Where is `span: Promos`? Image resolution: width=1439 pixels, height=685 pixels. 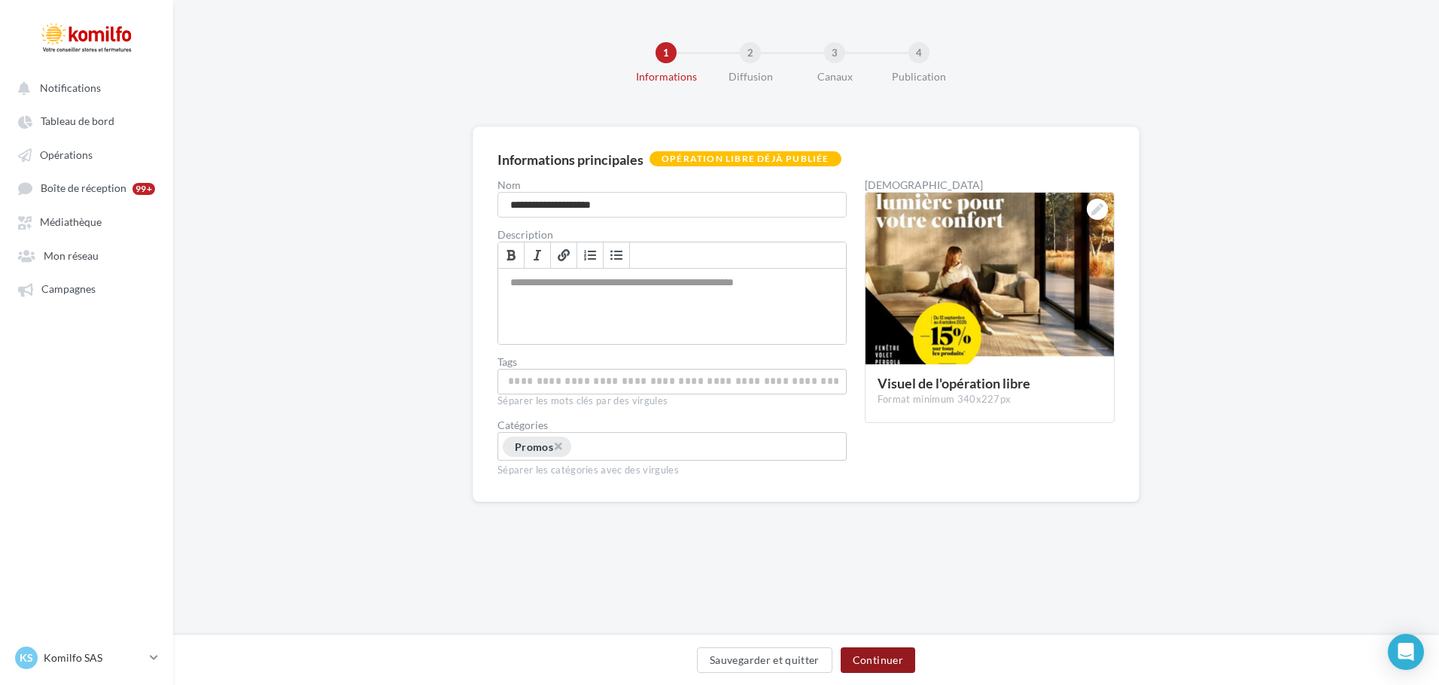 span: Promos is located at coordinates (533, 446).